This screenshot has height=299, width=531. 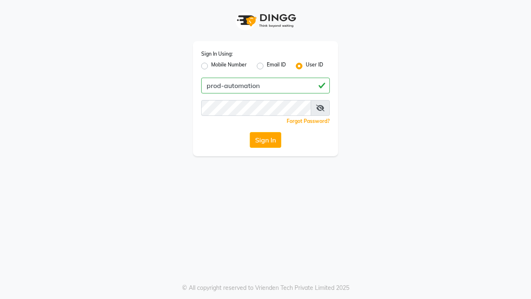 What do you see at coordinates (308, 121) in the screenshot?
I see `a: Forgot Password?` at bounding box center [308, 121].